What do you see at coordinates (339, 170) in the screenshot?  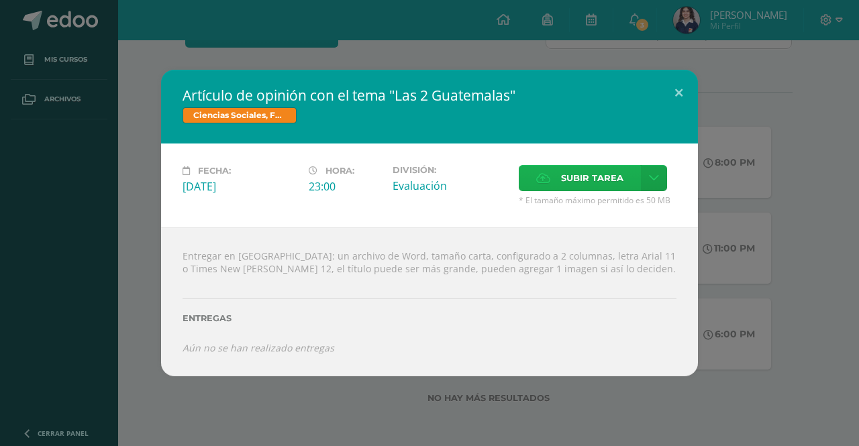 I see `span: Hora:` at bounding box center [339, 170].